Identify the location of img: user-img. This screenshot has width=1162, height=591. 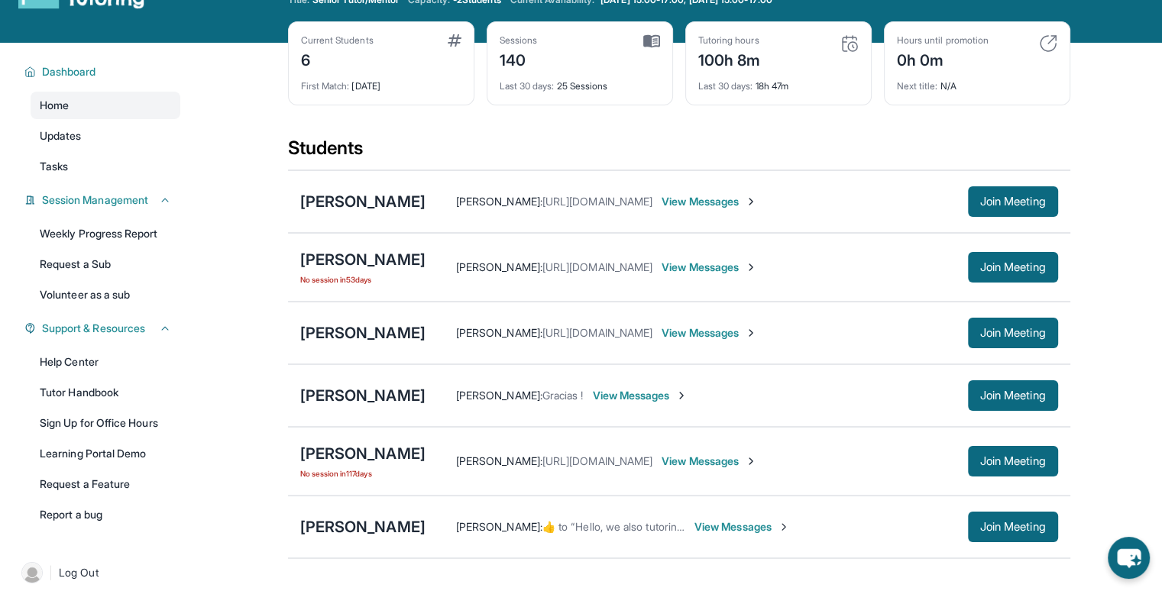
(32, 573).